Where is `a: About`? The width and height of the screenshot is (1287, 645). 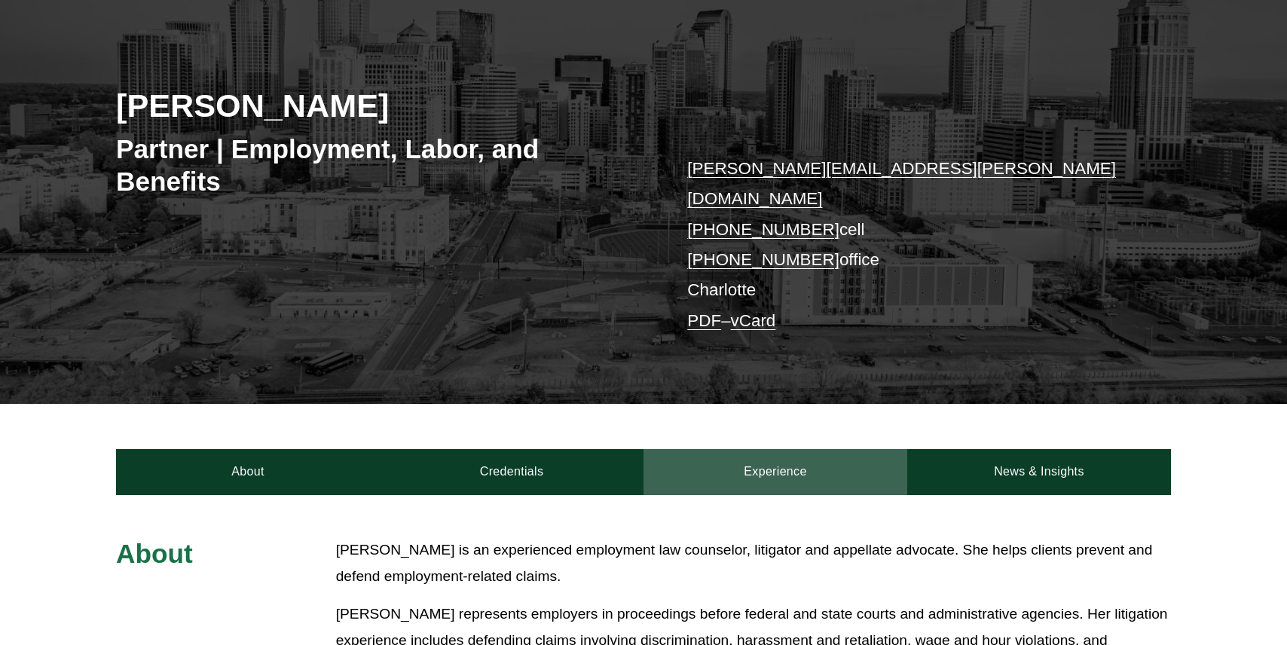
a: About is located at coordinates (248, 472).